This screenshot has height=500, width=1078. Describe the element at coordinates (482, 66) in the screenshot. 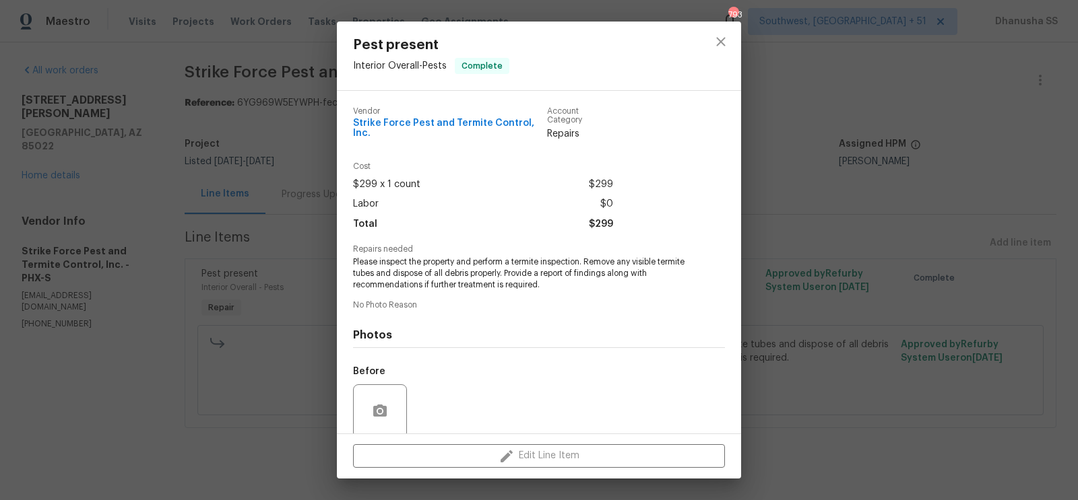

I see `span: Complete` at that location.